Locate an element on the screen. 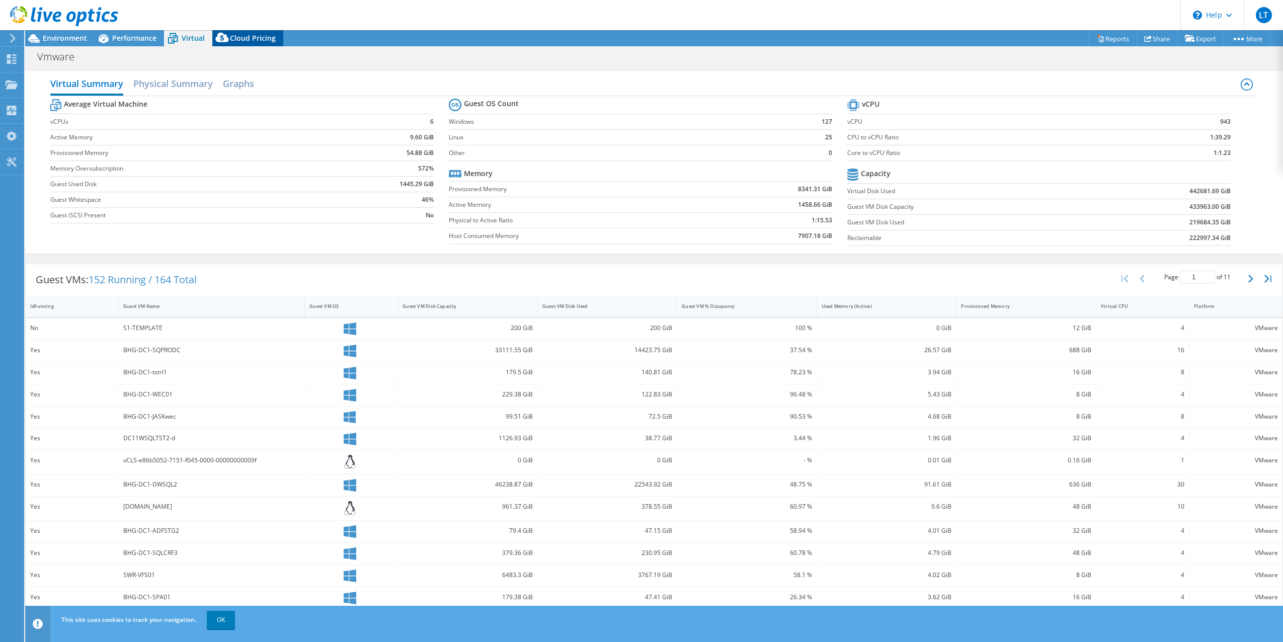 Image resolution: width=1283 pixels, height=642 pixels. div: 179.38 GiB is located at coordinates (467, 597).